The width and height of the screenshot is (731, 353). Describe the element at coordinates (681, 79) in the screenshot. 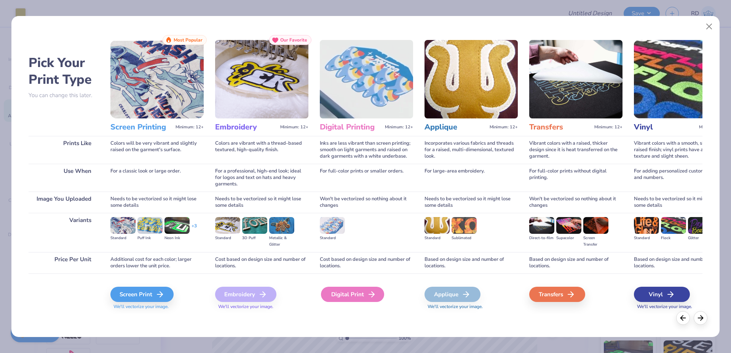

I see `img: Vinyl` at that location.